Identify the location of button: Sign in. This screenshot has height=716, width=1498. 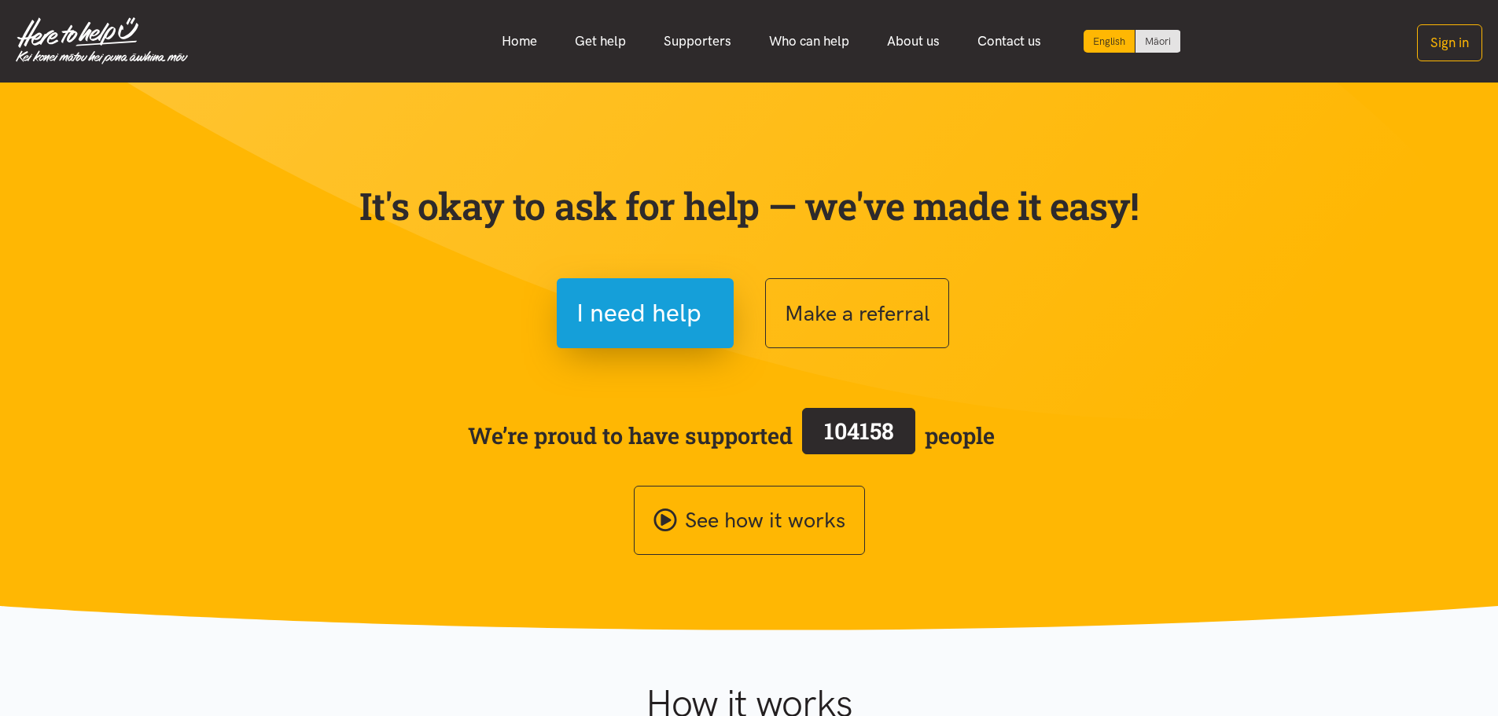
(1449, 42).